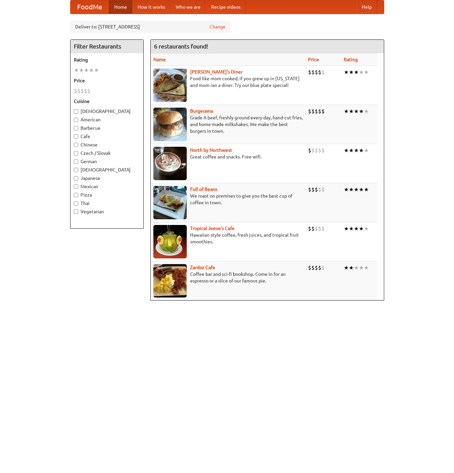  What do you see at coordinates (217, 27) in the screenshot?
I see `a: Change` at bounding box center [217, 27].